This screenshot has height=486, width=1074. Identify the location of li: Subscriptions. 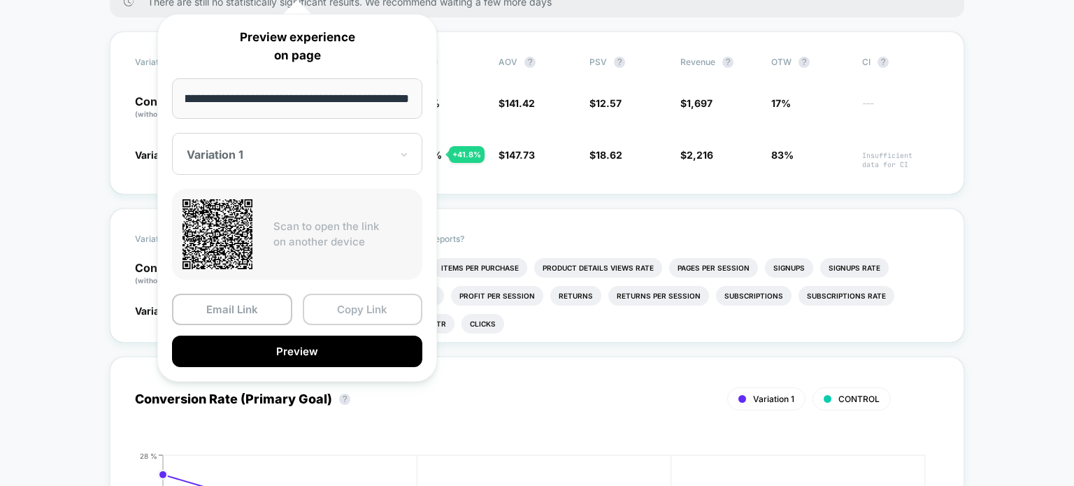
(754, 296).